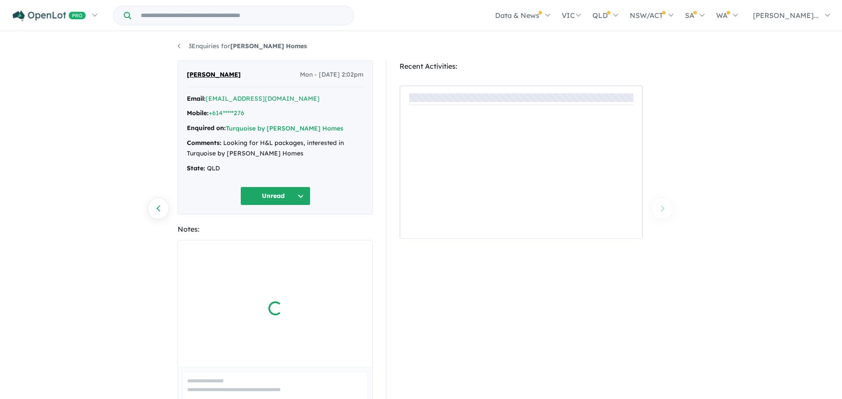  Describe the element at coordinates (242, 15) in the screenshot. I see `input: Try estate name, suburb, builder or developer` at that location.